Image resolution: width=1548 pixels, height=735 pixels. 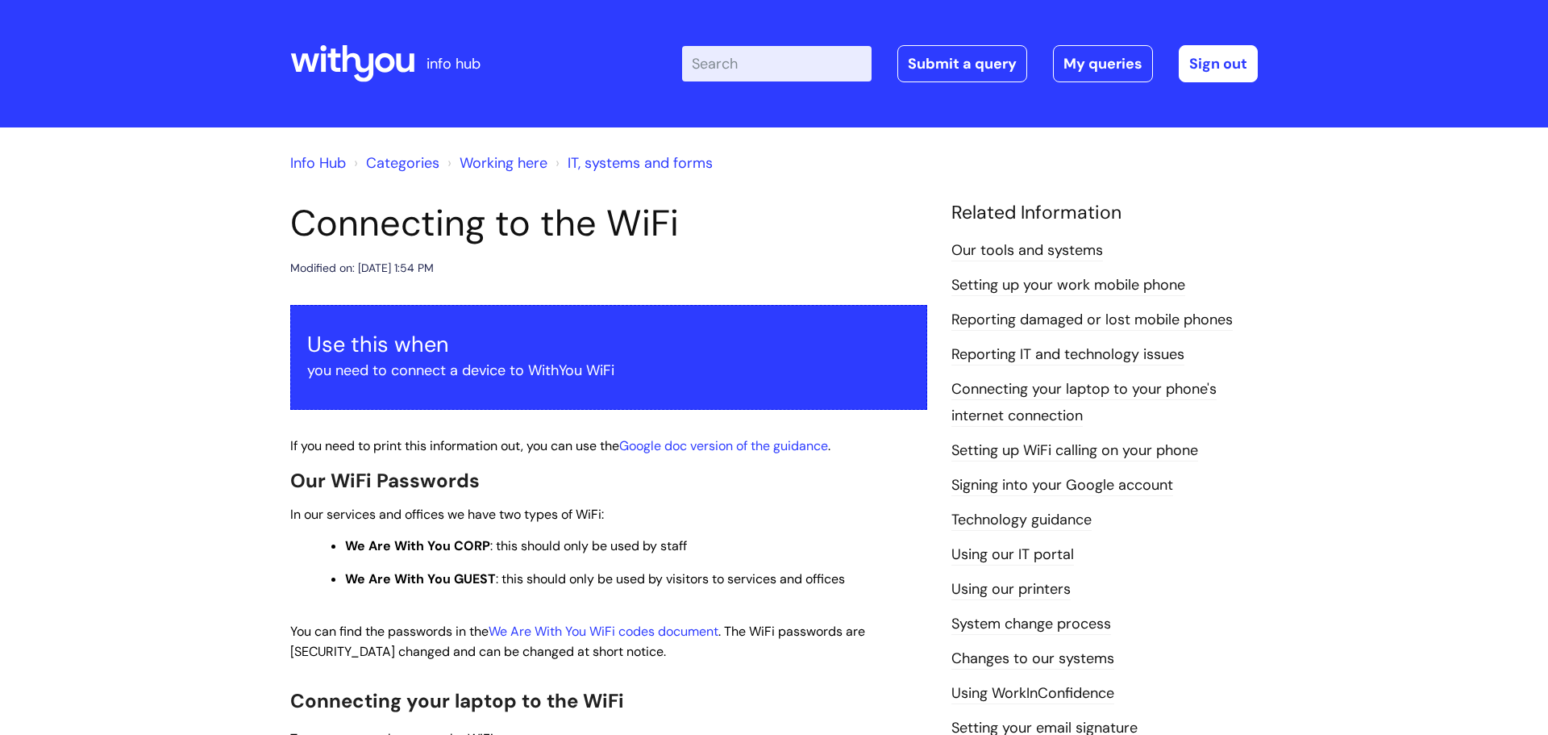 What do you see at coordinates (1084, 402) in the screenshot?
I see `a: Connecting your laptop to your phone's internet connection` at bounding box center [1084, 402].